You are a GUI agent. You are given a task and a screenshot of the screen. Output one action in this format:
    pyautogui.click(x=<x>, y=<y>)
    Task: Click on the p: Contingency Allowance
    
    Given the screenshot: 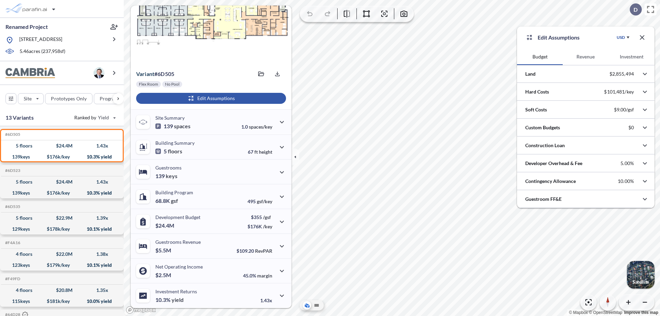 What is the action you would take?
    pyautogui.click(x=550, y=181)
    